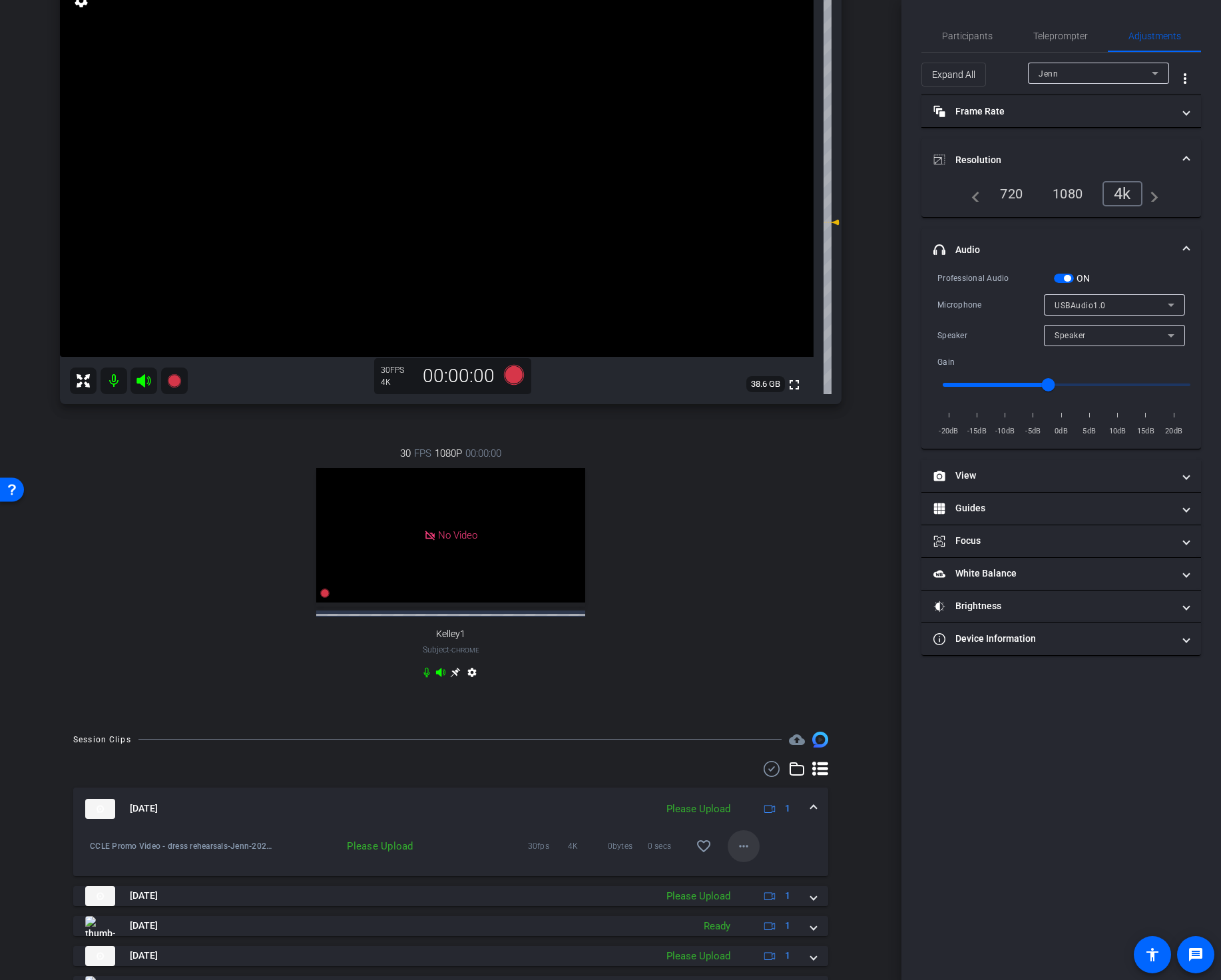  I want to click on span: 38.6 GB, so click(765, 384).